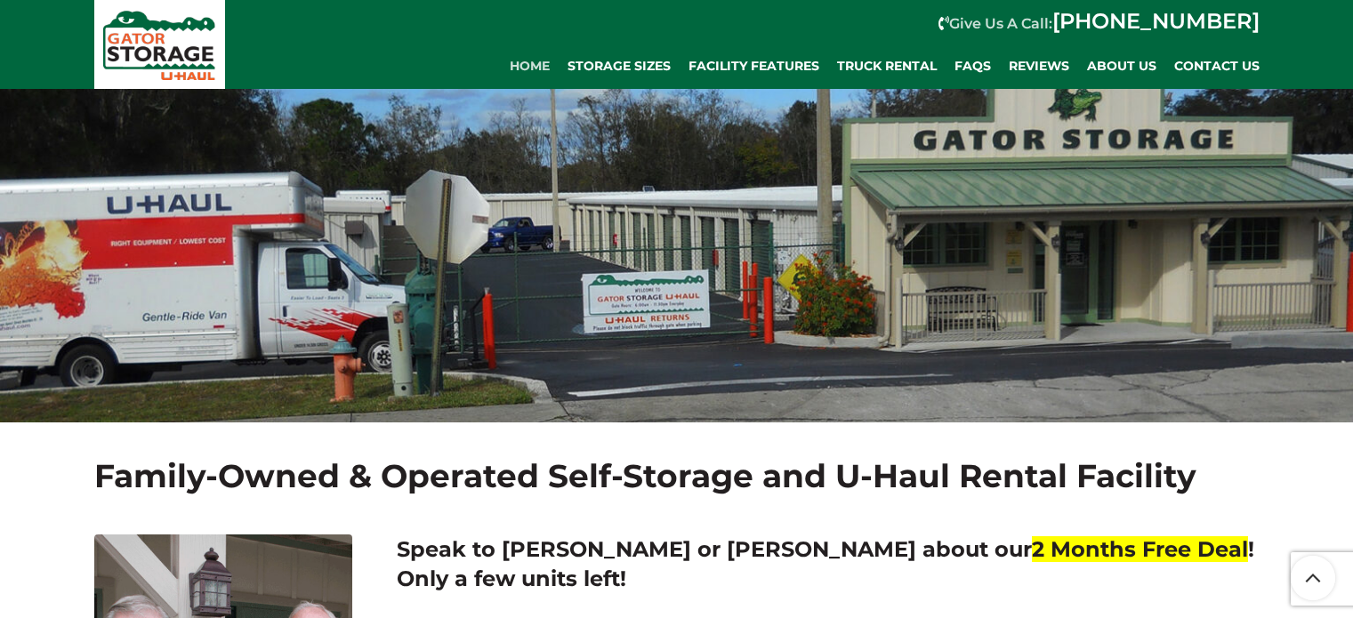 Image resolution: width=1353 pixels, height=618 pixels. What do you see at coordinates (529, 67) in the screenshot?
I see `a: Home` at bounding box center [529, 67].